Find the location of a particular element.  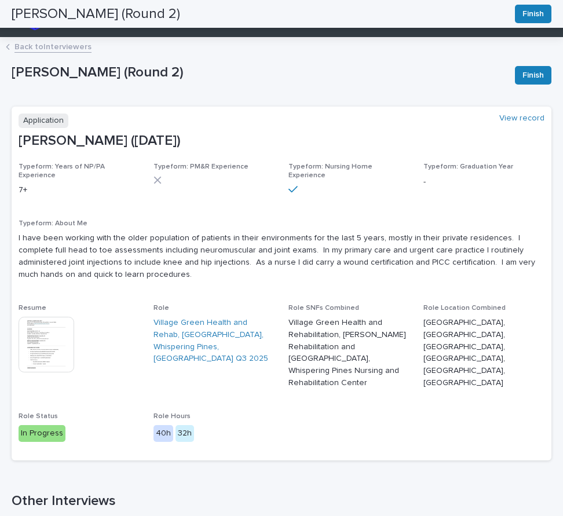

span: Finish is located at coordinates (533, 75).